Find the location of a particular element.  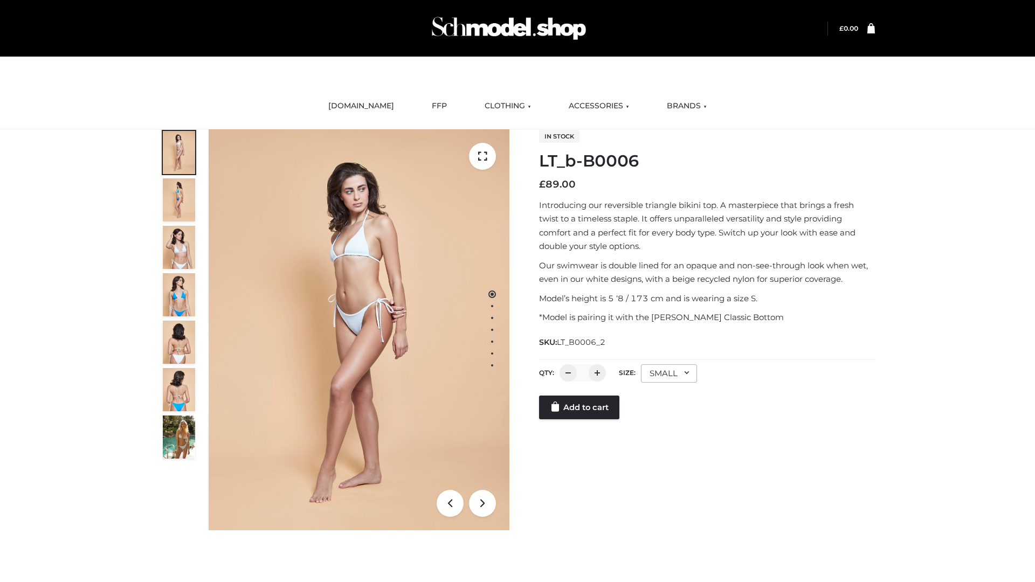

a: £0.00 is located at coordinates (848, 28).